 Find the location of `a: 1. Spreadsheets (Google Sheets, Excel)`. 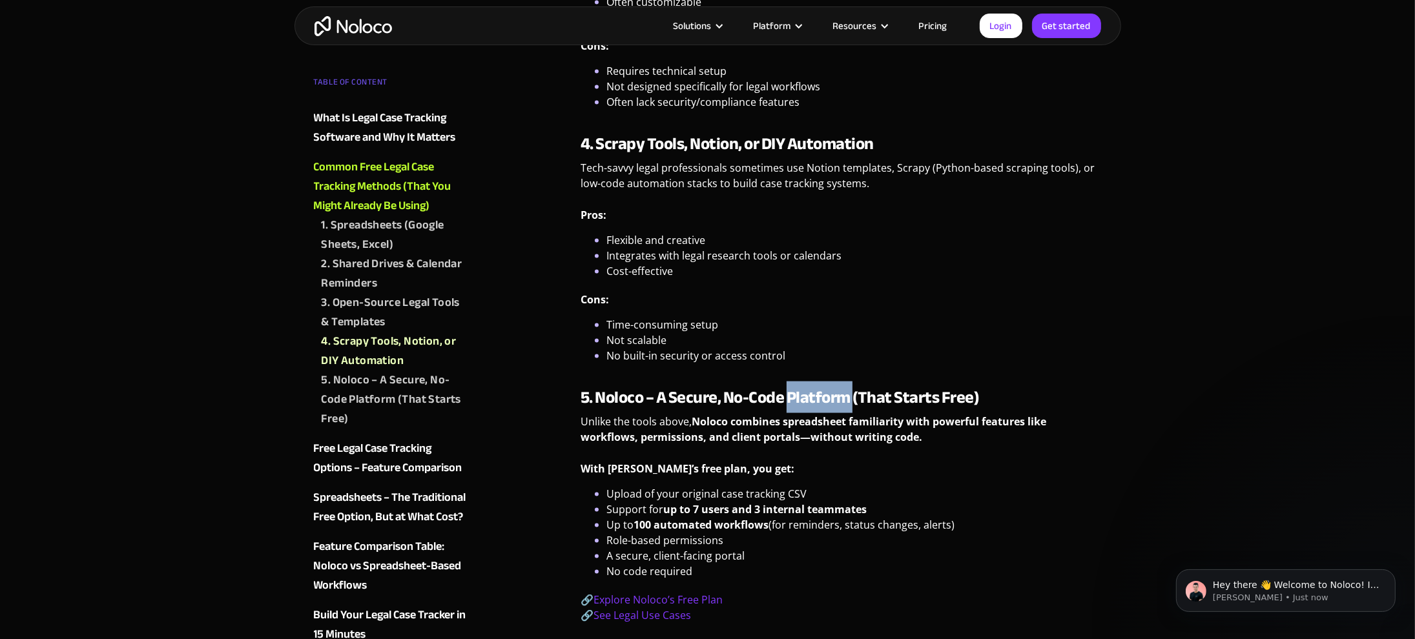

a: 1. Spreadsheets (Google Sheets, Excel) is located at coordinates (396, 235).